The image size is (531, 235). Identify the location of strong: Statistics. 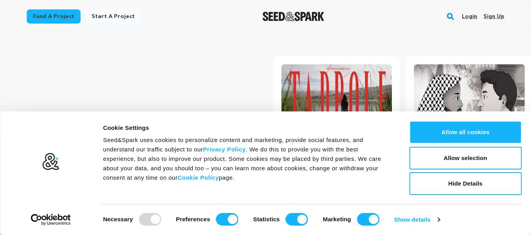
(266, 219).